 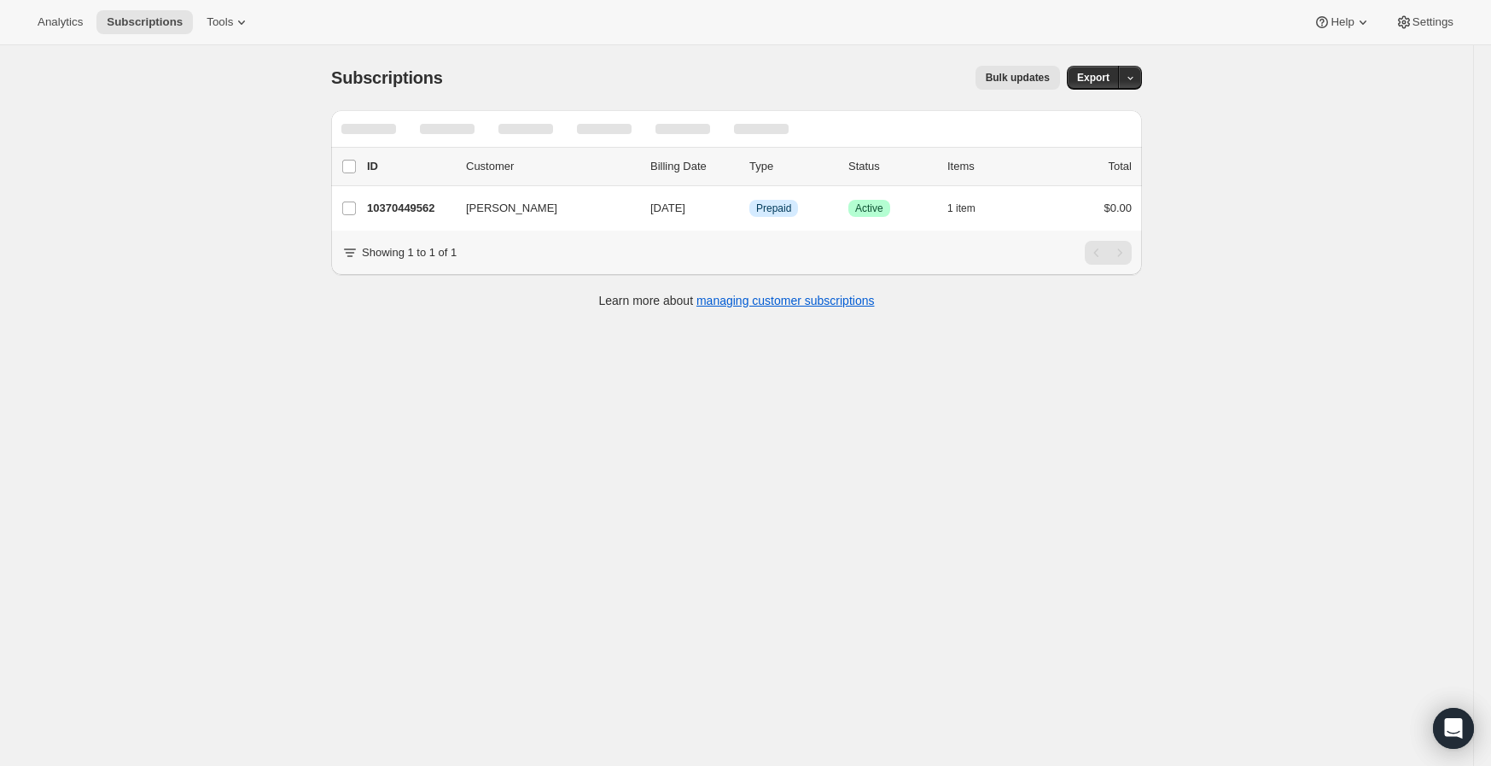 What do you see at coordinates (869, 208) in the screenshot?
I see `span: Active` at bounding box center [869, 208].